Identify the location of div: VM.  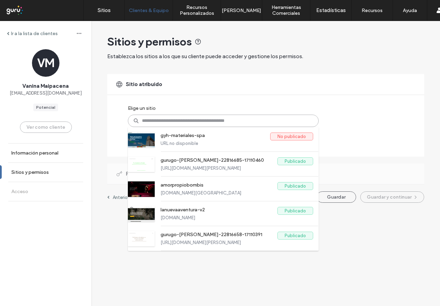
(46, 63).